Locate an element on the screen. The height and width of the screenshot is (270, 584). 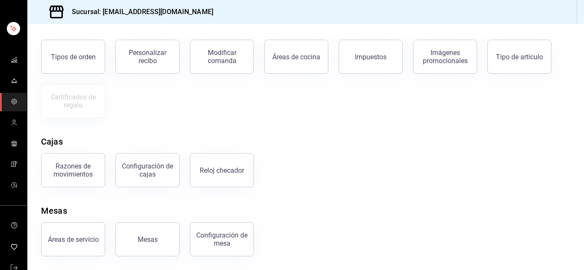
button: Configuración de cajas is located at coordinates (147, 170).